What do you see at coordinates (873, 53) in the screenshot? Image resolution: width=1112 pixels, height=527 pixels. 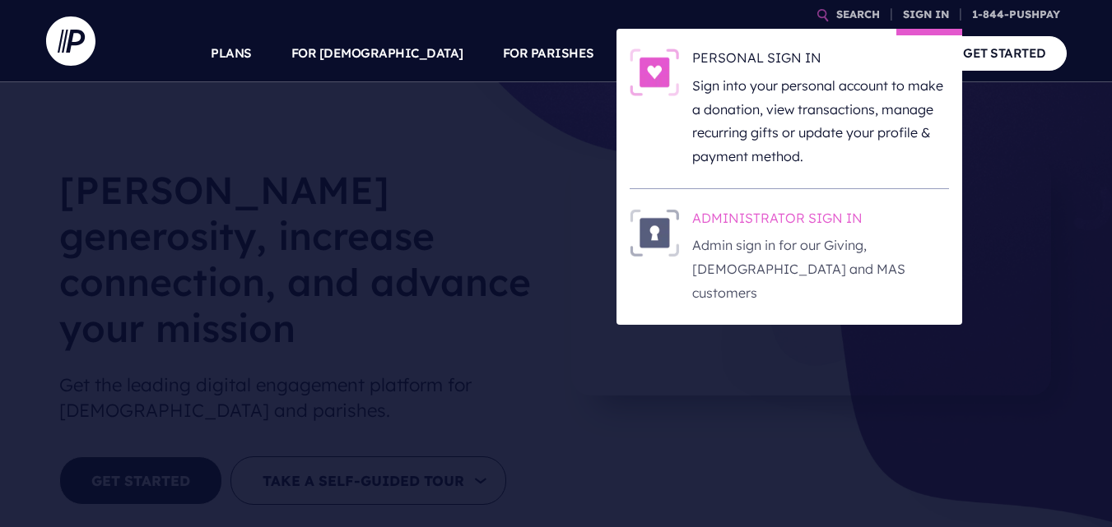 I see `a: COMPANY` at bounding box center [873, 53].